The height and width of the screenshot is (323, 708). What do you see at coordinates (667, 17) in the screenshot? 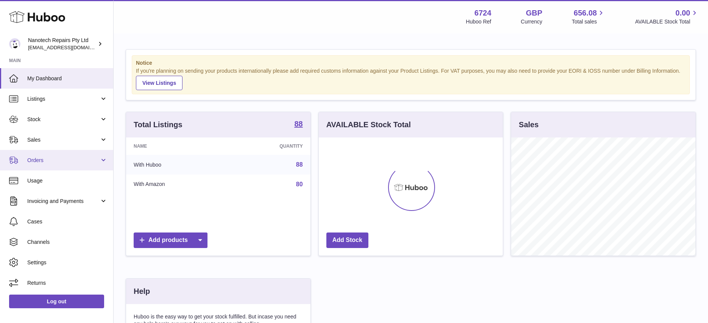
I see `a: 0.00 AVAILABLE Stock Total` at bounding box center [667, 17].